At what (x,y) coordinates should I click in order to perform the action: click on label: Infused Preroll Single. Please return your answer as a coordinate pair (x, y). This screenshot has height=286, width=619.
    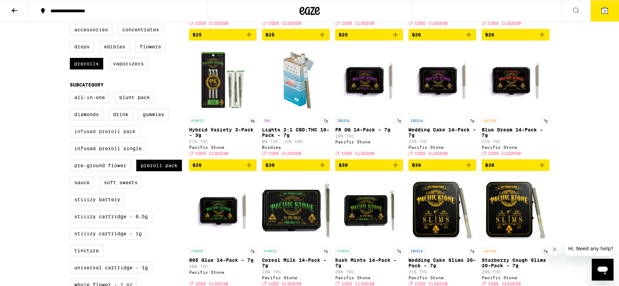
    Looking at the image, I should click on (108, 148).